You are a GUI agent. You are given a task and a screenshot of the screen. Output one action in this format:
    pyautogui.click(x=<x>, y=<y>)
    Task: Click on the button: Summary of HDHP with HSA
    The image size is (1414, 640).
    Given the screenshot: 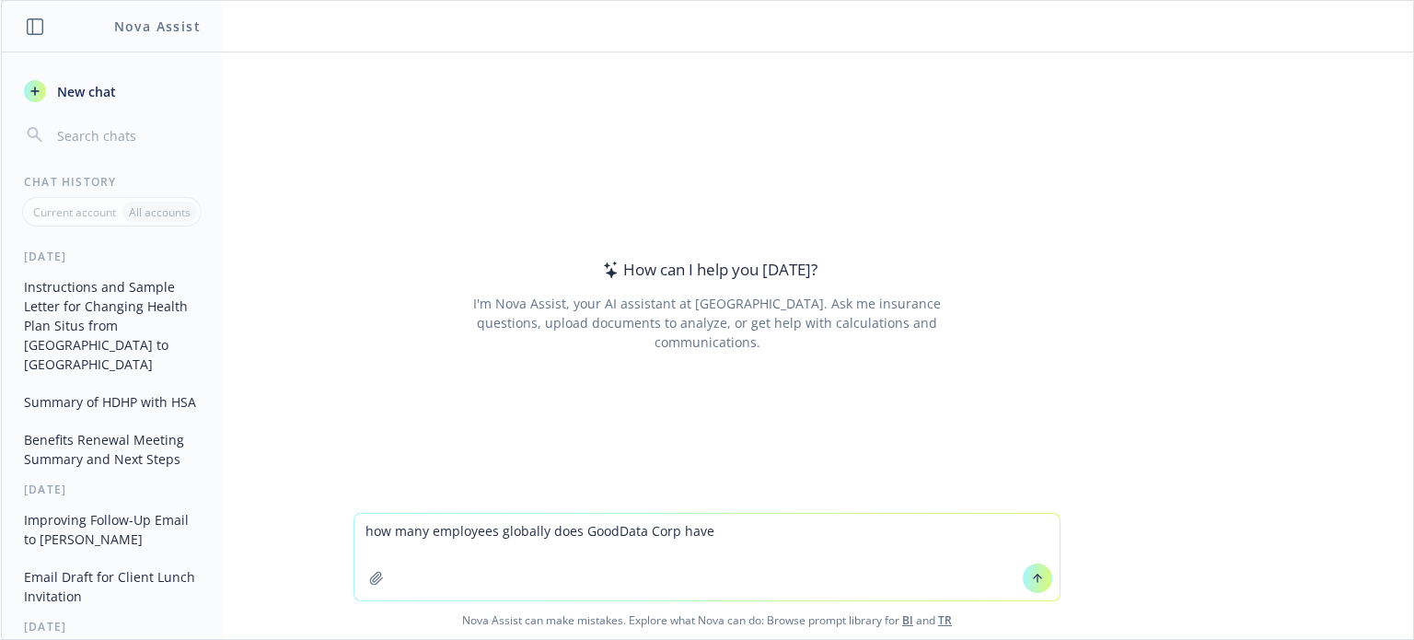 What is the action you would take?
    pyautogui.click(x=111, y=401)
    